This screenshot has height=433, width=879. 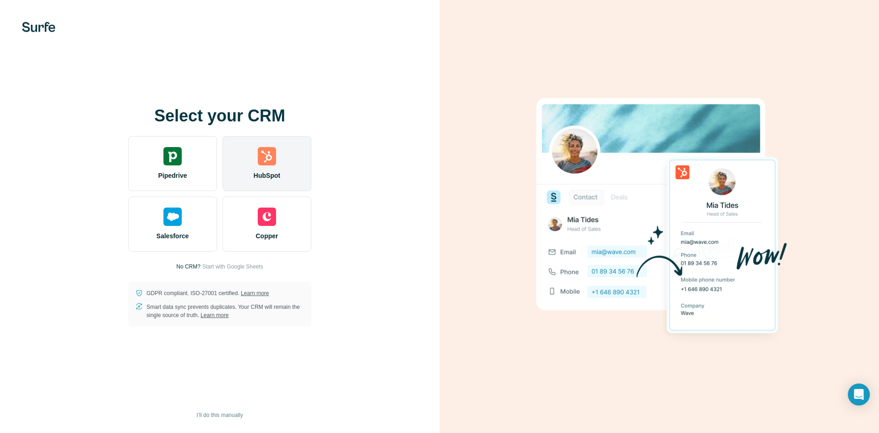 What do you see at coordinates (267, 236) in the screenshot?
I see `span: Copper` at bounding box center [267, 236].